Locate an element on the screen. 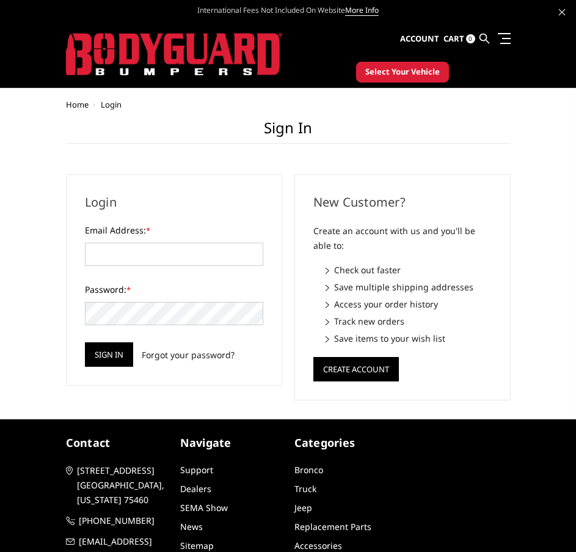 The image size is (576, 552). h5: Navigate is located at coordinates (231, 442).